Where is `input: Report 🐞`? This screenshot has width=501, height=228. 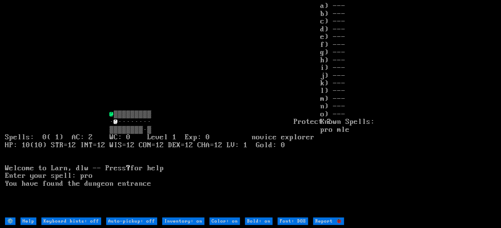 input: Report 🐞 is located at coordinates (329, 221).